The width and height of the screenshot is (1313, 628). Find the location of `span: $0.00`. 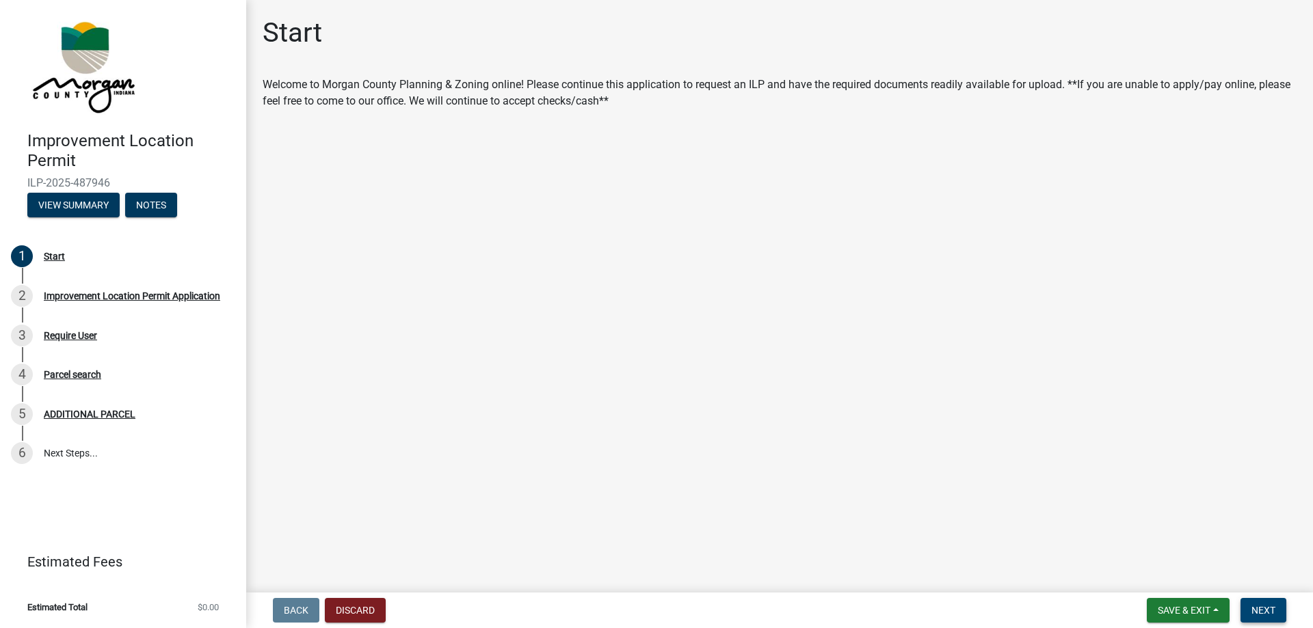

span: $0.00 is located at coordinates (208, 607).